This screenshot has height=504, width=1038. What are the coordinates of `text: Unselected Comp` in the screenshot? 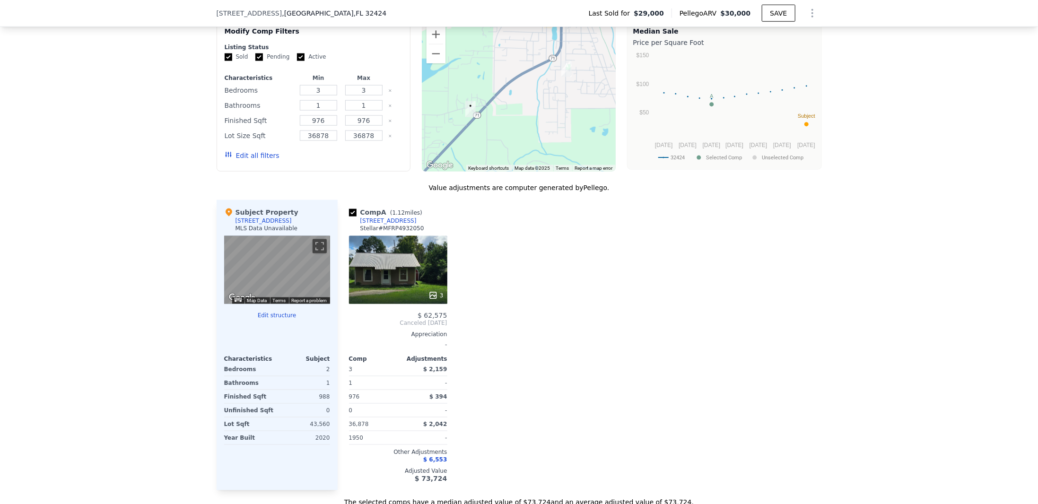 It's located at (782, 157).